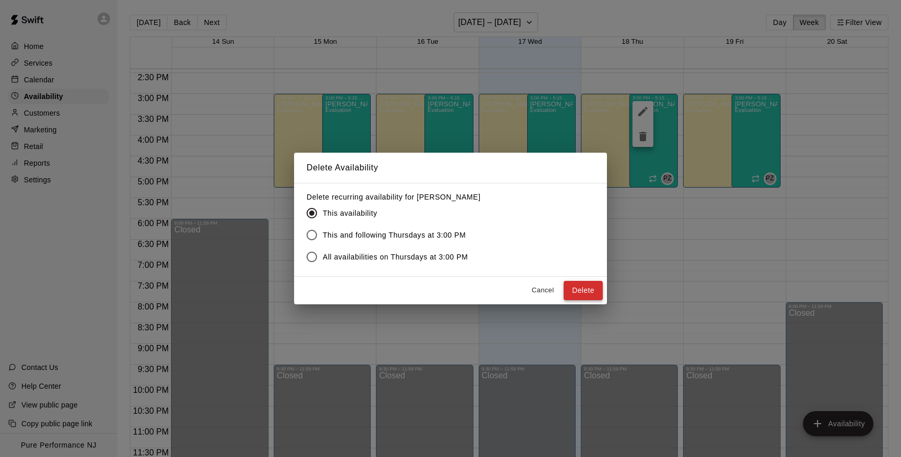  I want to click on h2: Delete Availability, so click(451, 168).